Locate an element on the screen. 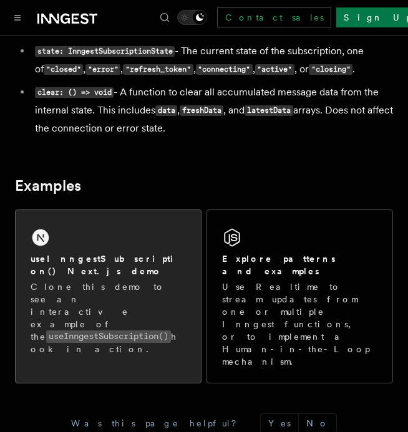 This screenshot has width=408, height=432. code: "closing" is located at coordinates (330, 69).